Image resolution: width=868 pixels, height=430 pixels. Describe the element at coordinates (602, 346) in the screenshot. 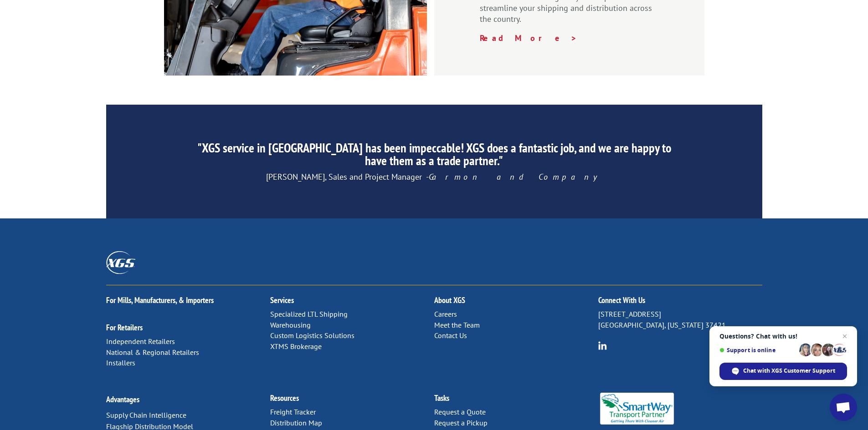

I see `img: group-6` at that location.